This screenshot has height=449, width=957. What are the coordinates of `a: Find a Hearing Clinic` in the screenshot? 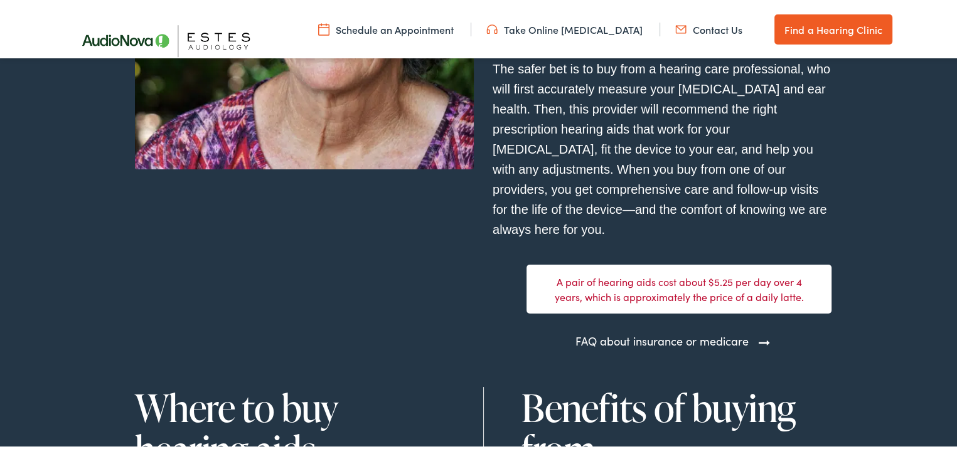 It's located at (833, 28).